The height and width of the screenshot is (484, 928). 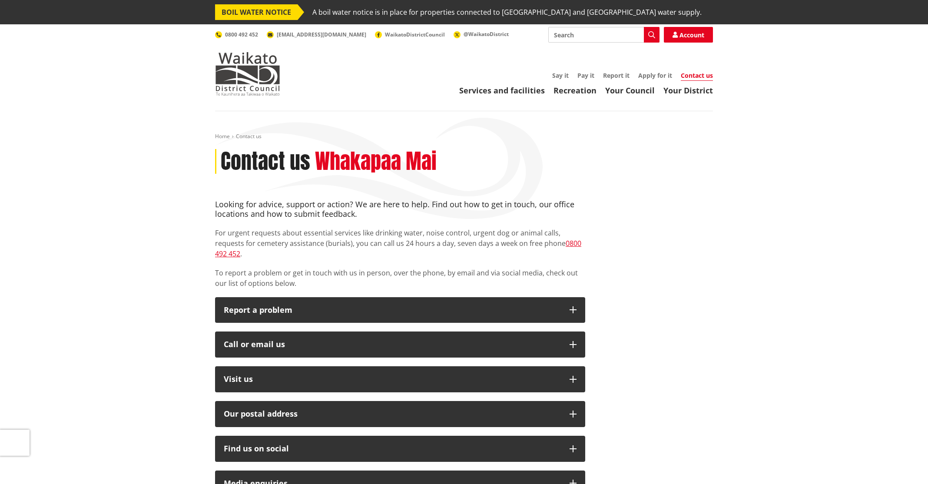 I want to click on span: @WaikatoDistrict, so click(x=486, y=34).